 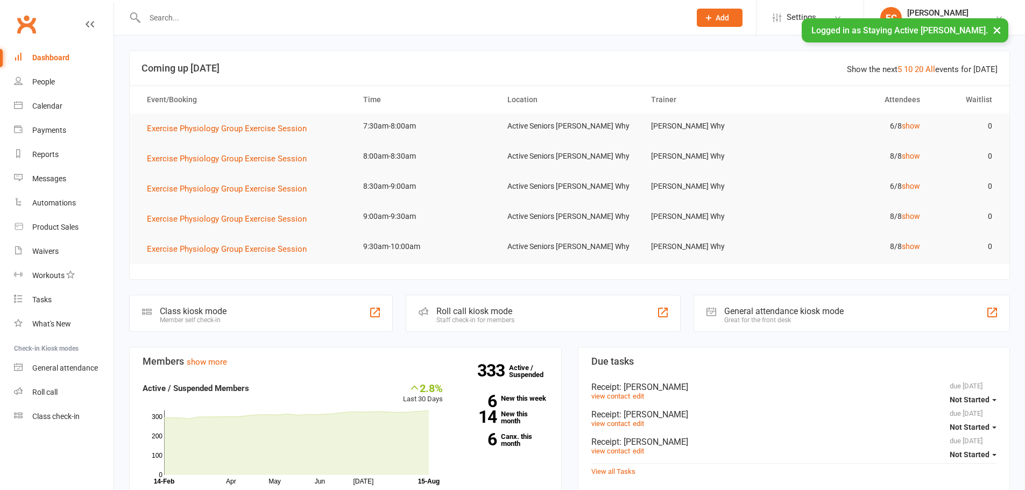 What do you see at coordinates (965, 99) in the screenshot?
I see `th: Waitlist` at bounding box center [965, 99].